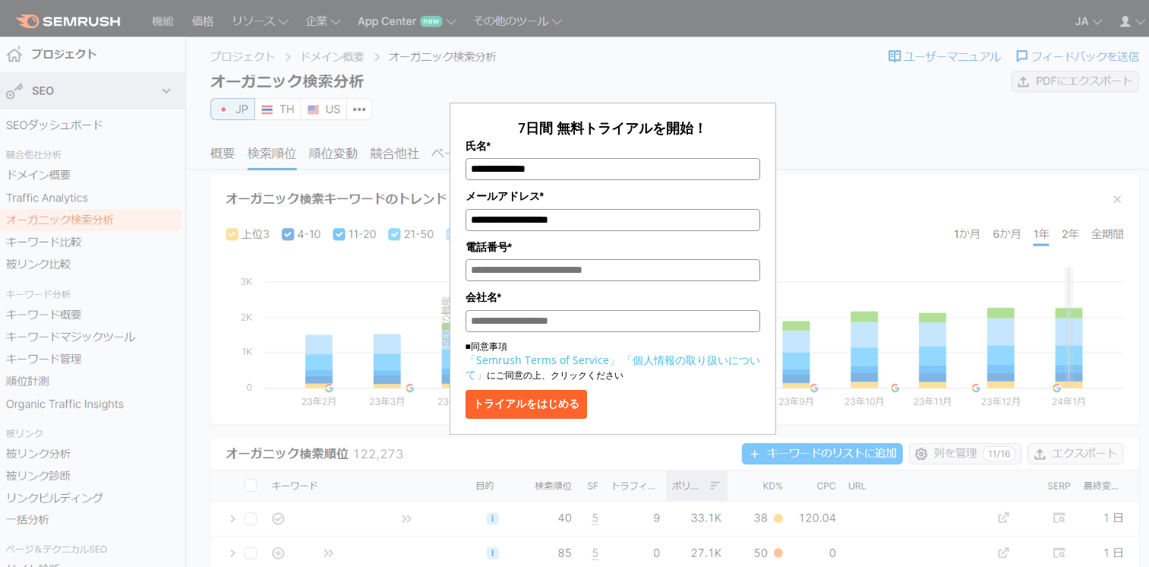 The image size is (1149, 567). What do you see at coordinates (542, 359) in the screenshot?
I see `a: 「Semrush Terms of Service」` at bounding box center [542, 359].